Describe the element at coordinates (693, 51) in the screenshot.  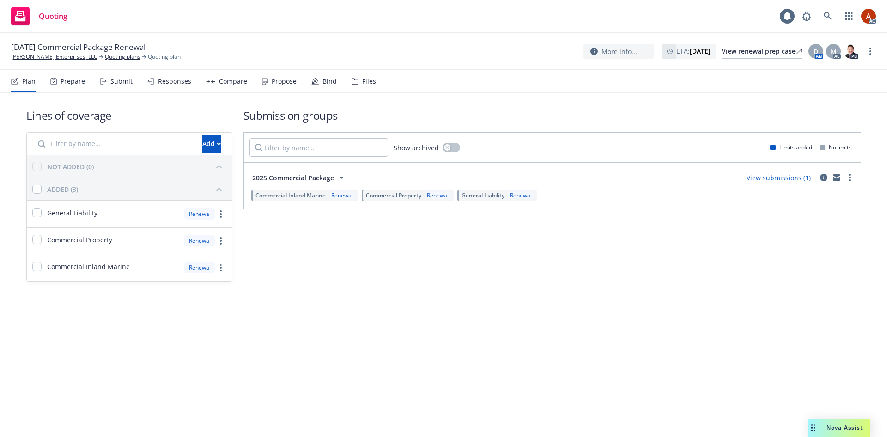
I see `span: ETA :` at that location.